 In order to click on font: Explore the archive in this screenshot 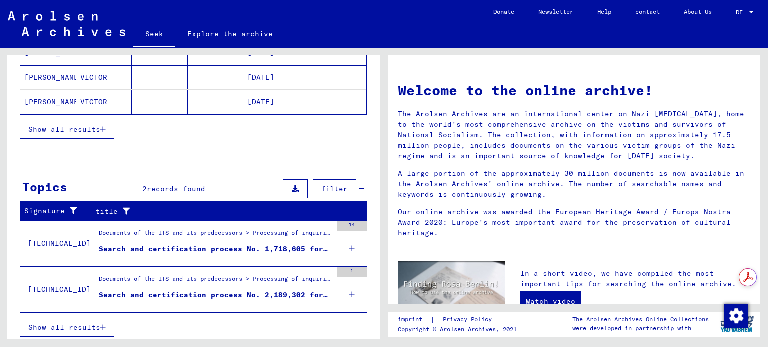, I will do `click(230, 34)`.